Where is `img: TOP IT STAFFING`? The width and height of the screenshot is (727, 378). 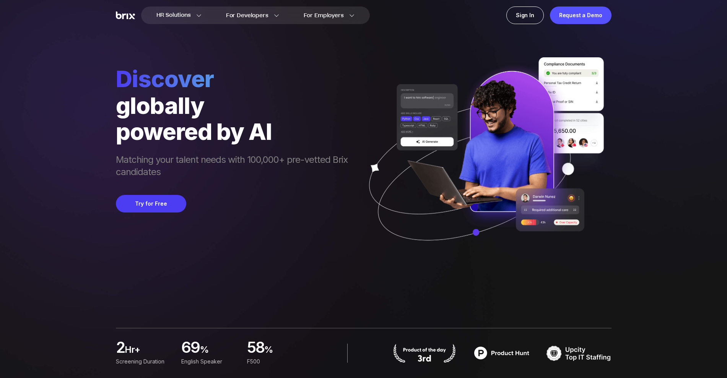 img: TOP IT STAFFING is located at coordinates (579, 353).